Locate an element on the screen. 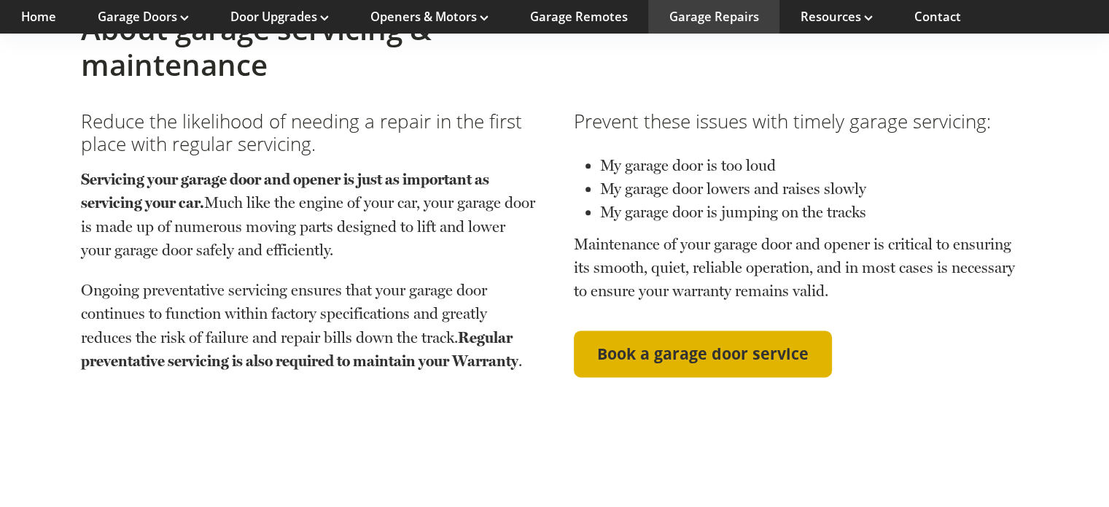  a: Openers & Motors is located at coordinates (429, 17).